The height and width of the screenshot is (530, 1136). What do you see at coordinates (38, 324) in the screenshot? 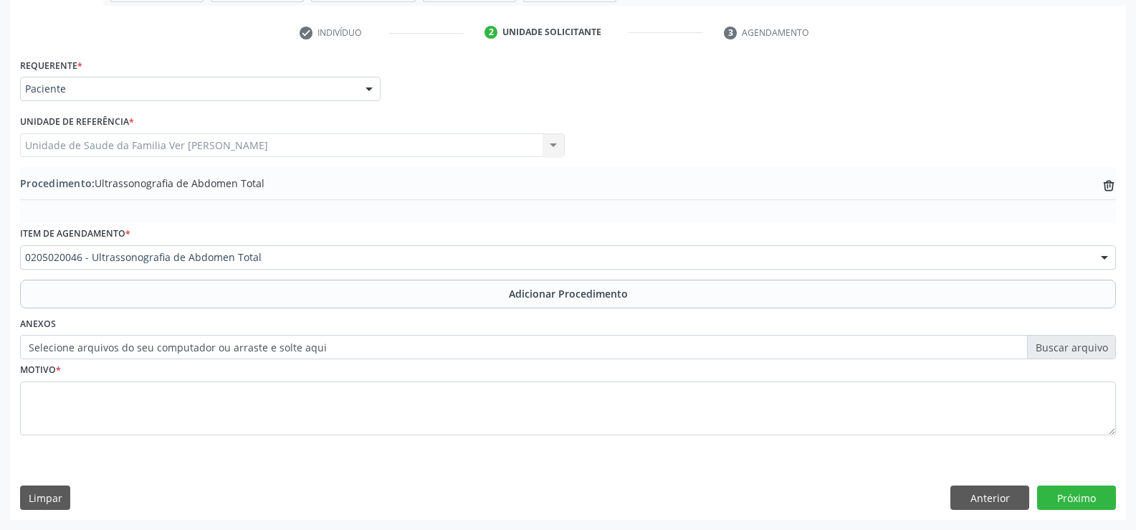
I see `label: Anexos` at bounding box center [38, 324].